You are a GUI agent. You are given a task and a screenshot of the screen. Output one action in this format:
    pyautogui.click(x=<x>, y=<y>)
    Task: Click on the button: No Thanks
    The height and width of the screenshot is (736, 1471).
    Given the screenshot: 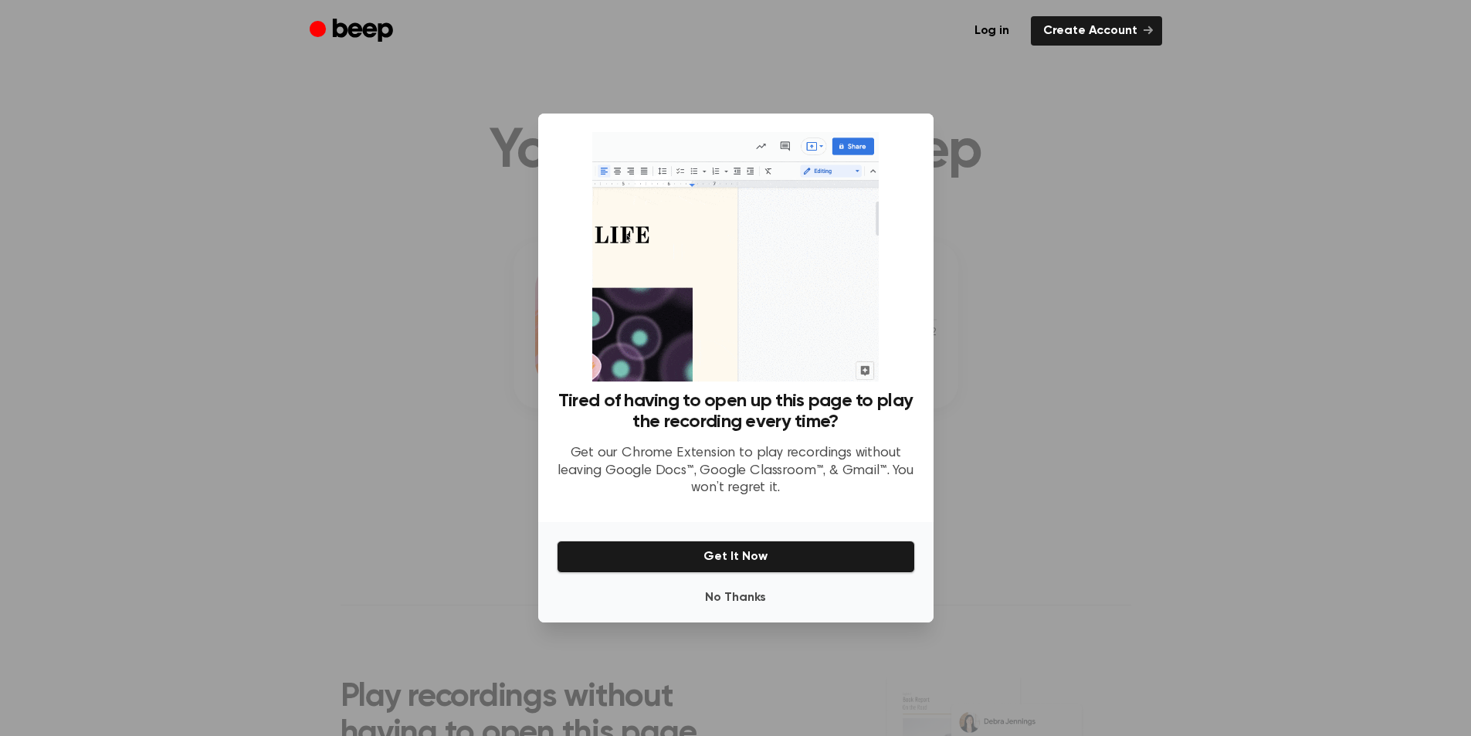 What is the action you would take?
    pyautogui.click(x=736, y=598)
    